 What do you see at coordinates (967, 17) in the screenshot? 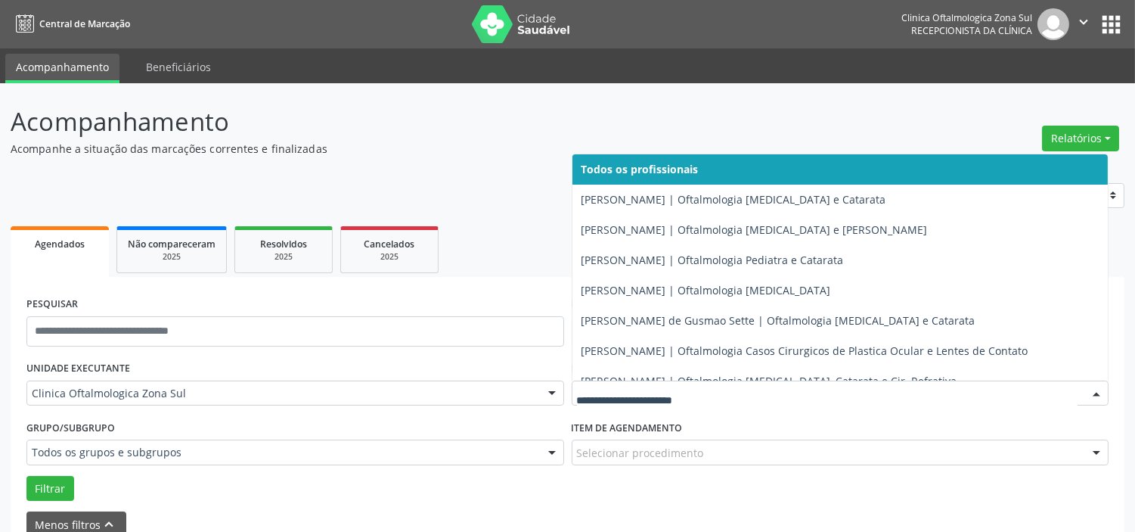
I see `div: Clinica Oftalmologica Zona Sul` at bounding box center [967, 17].